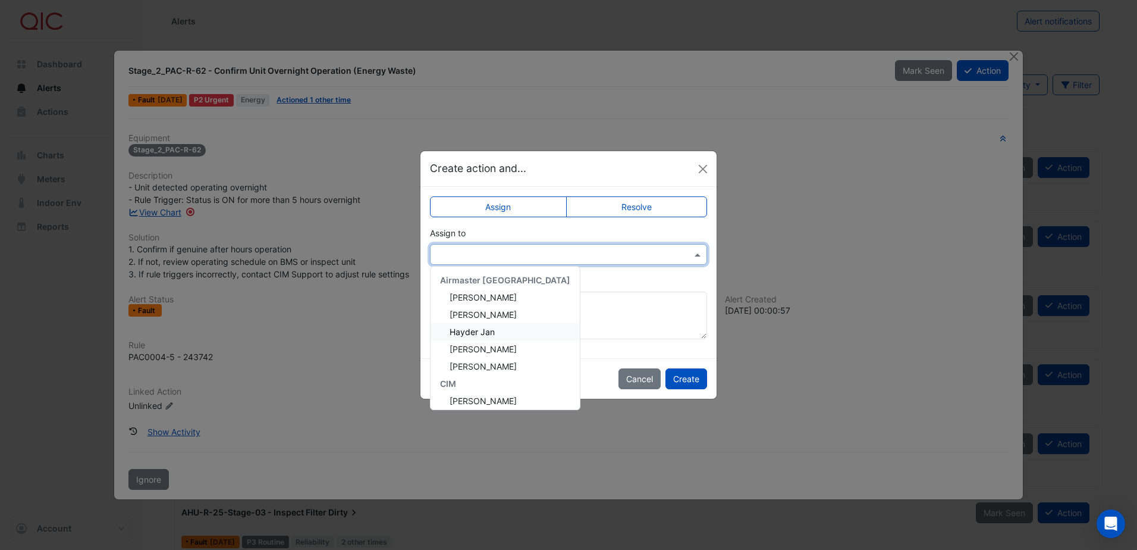 The image size is (1137, 550). Describe the element at coordinates (448, 383) in the screenshot. I see `span: CIM` at that location.